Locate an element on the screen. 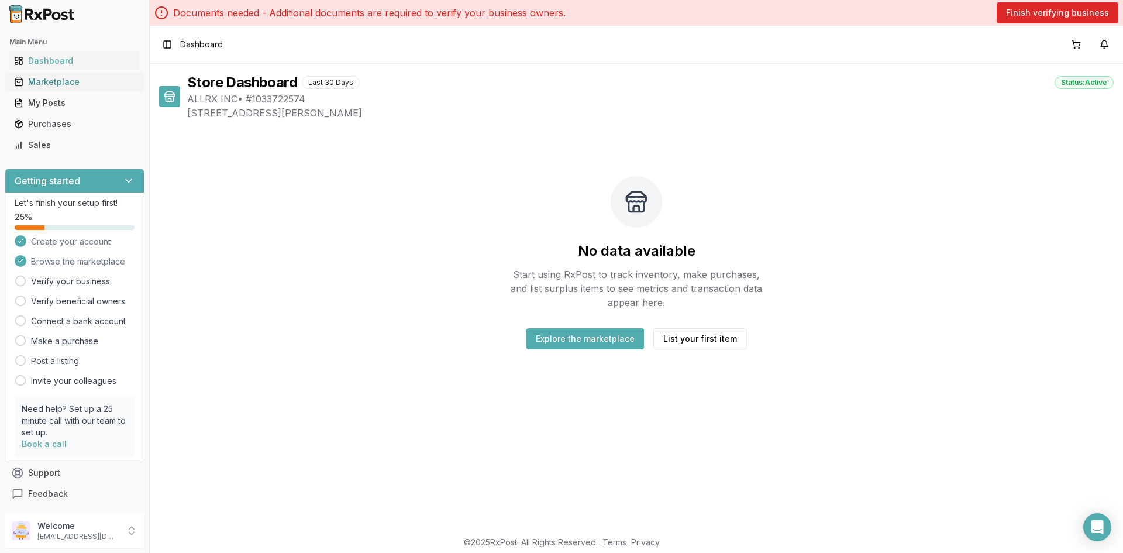 The width and height of the screenshot is (1123, 553). img: RxPost Logo is located at coordinates (42, 14).